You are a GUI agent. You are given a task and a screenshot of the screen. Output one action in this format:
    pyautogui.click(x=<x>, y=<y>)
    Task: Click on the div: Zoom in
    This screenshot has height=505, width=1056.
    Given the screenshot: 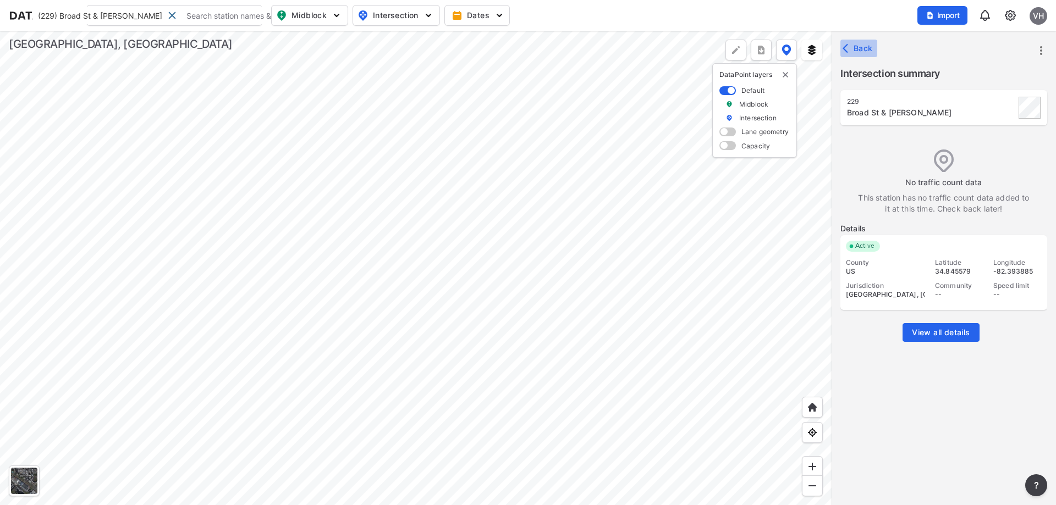 What is the action you would take?
    pyautogui.click(x=812, y=467)
    